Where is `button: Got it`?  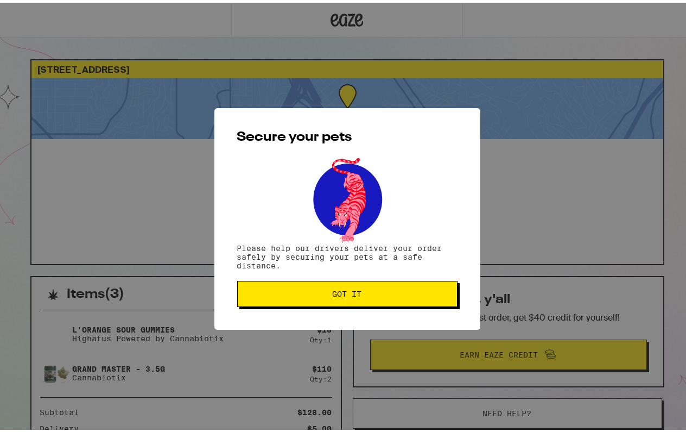
button: Got it is located at coordinates (348, 291).